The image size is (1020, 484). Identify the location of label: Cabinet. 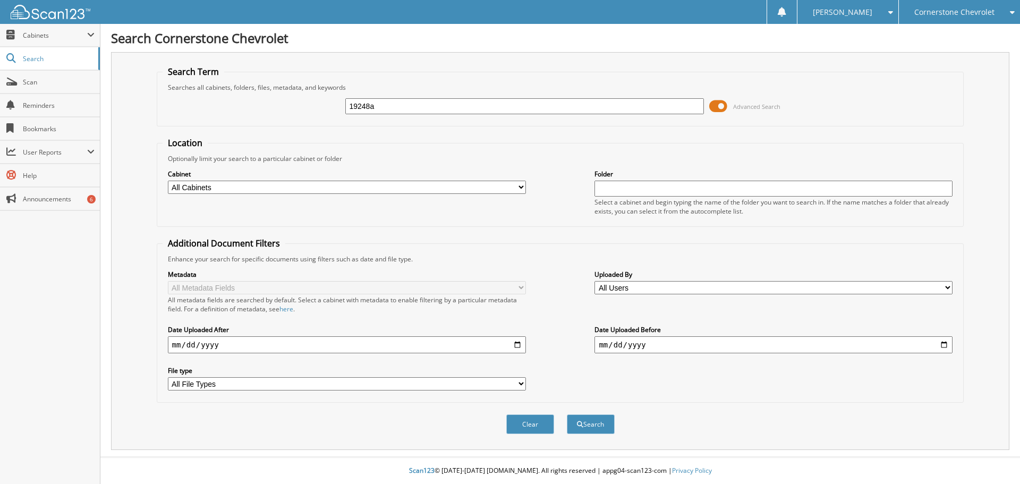
(347, 174).